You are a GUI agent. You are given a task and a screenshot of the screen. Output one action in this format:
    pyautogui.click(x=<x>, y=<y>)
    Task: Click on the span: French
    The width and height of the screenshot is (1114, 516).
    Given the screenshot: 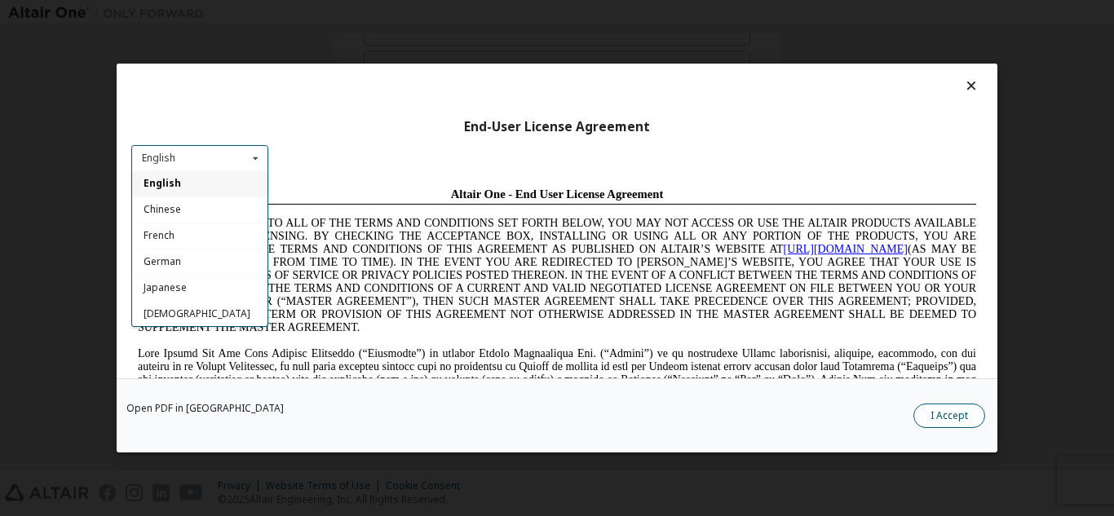 What is the action you would take?
    pyautogui.click(x=159, y=235)
    